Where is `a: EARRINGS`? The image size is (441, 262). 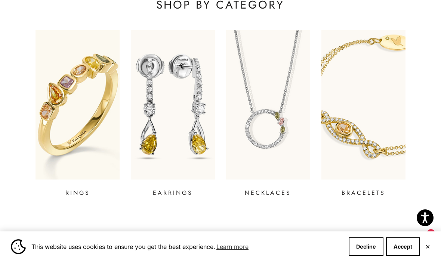 a: EARRINGS is located at coordinates (172, 114).